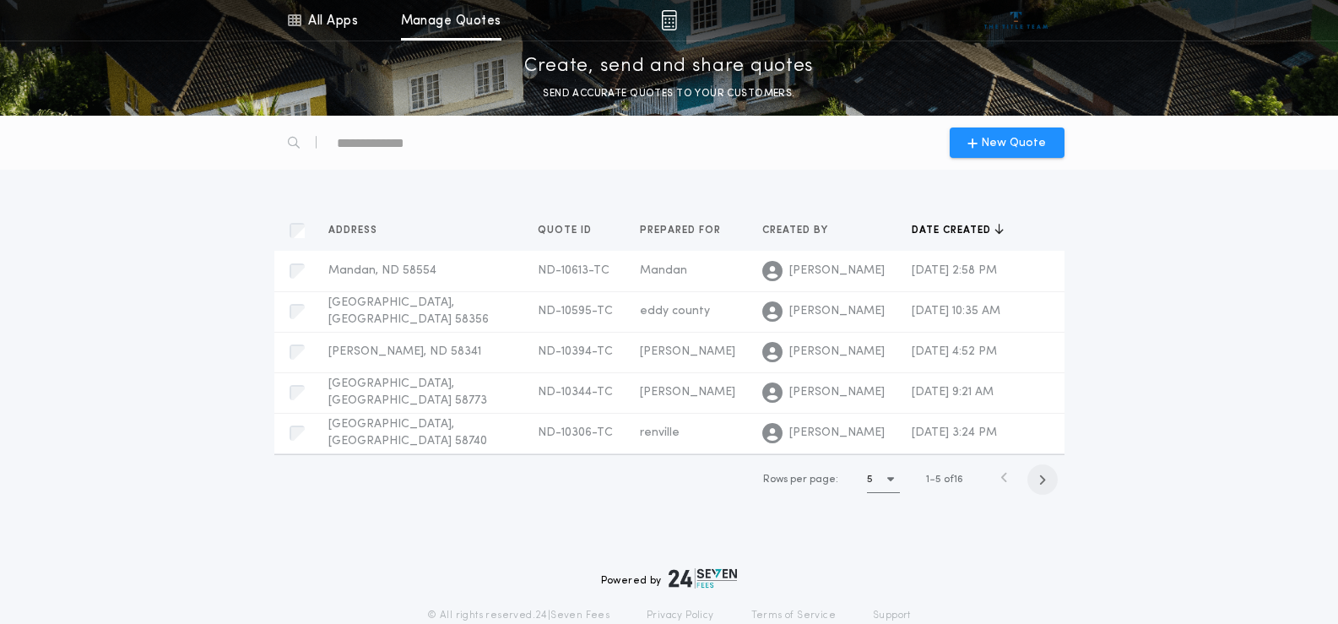  What do you see at coordinates (682, 230) in the screenshot?
I see `button: Prepared for` at bounding box center [682, 230].